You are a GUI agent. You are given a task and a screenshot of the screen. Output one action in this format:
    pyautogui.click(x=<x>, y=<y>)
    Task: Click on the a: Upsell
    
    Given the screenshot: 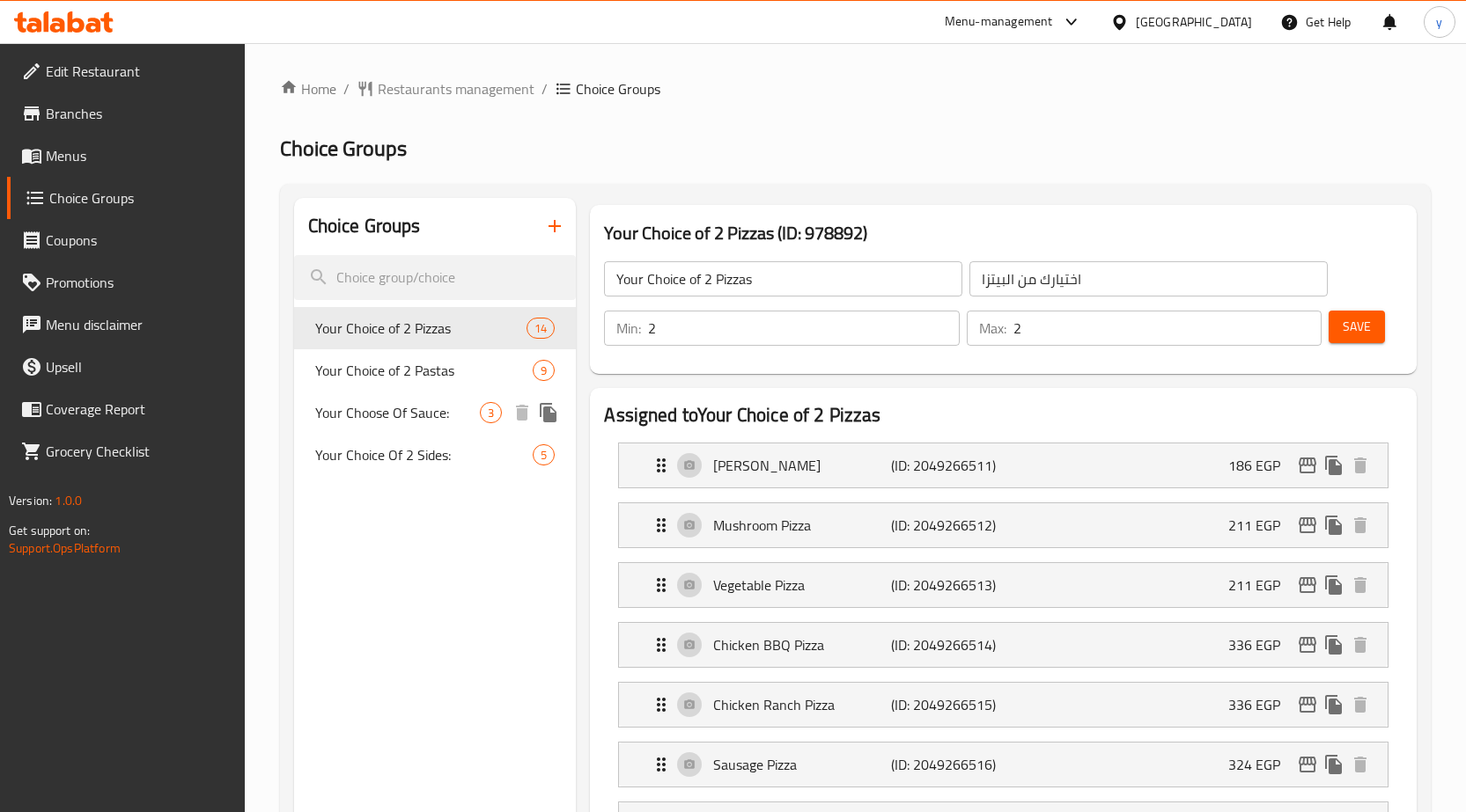 What is the action you would take?
    pyautogui.click(x=126, y=367)
    